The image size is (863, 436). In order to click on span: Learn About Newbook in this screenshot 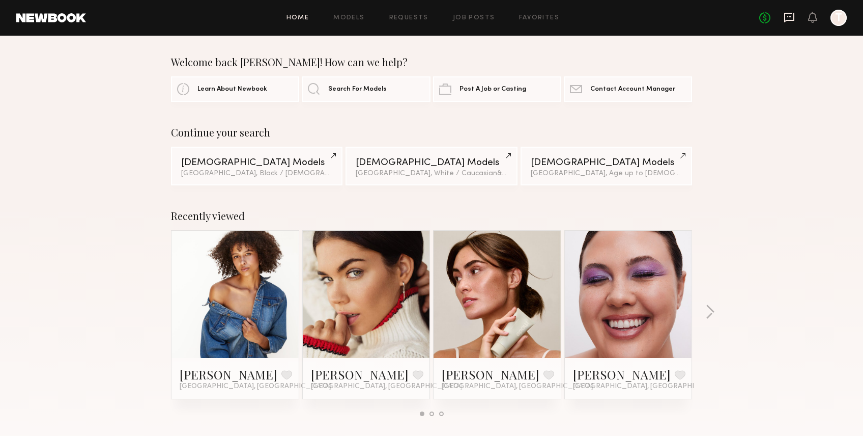, I will do `click(232, 89)`.